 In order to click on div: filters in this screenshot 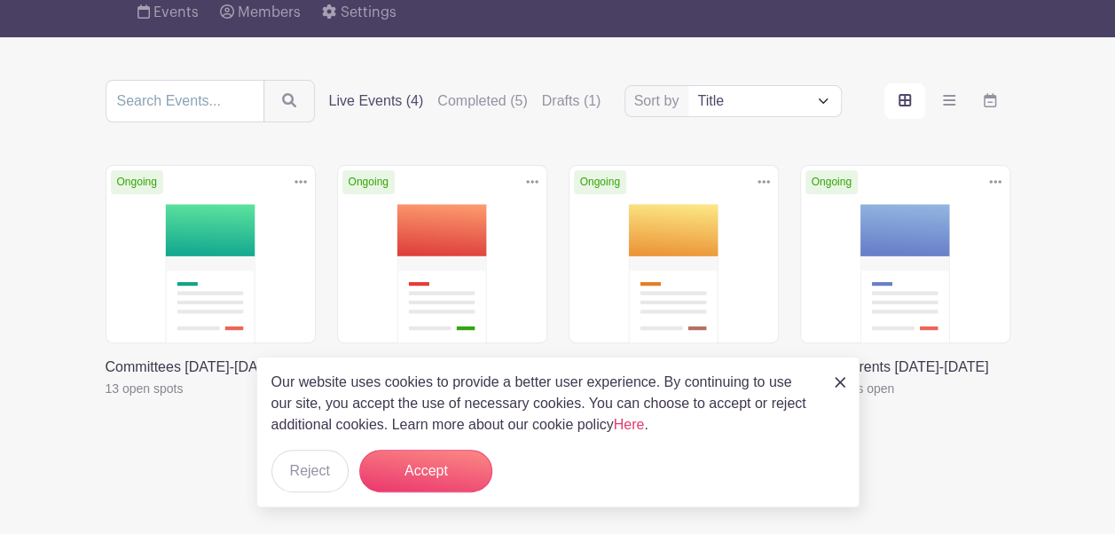, I will do `click(465, 101)`.